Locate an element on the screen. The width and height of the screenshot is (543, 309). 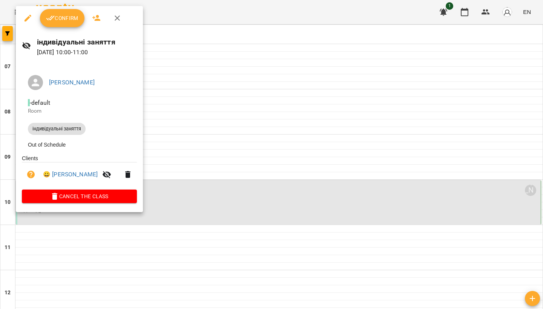
span: індивідуальні заняття is located at coordinates (57, 129).